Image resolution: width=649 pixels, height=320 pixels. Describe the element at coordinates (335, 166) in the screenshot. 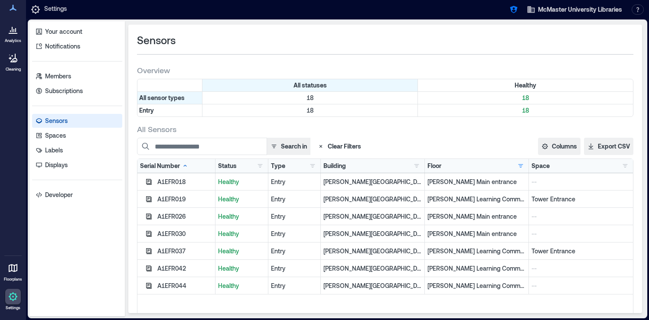

I see `div: Building` at that location.